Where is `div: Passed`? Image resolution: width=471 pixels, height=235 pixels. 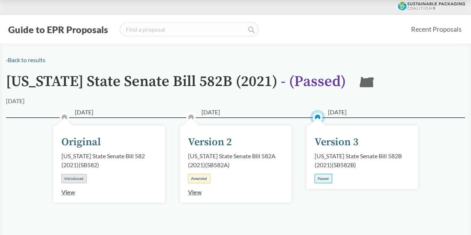 div: Passed is located at coordinates (323, 178).